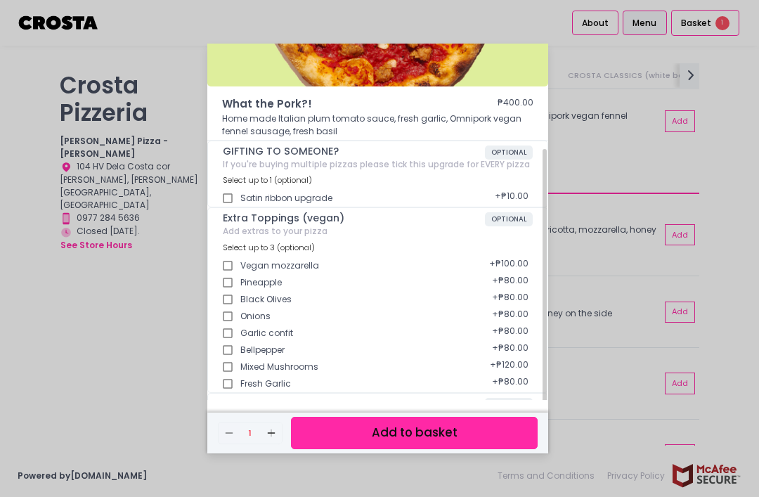 Image resolution: width=759 pixels, height=497 pixels. Describe the element at coordinates (512, 198) in the screenshot. I see `div: + ₱10.00` at that location.